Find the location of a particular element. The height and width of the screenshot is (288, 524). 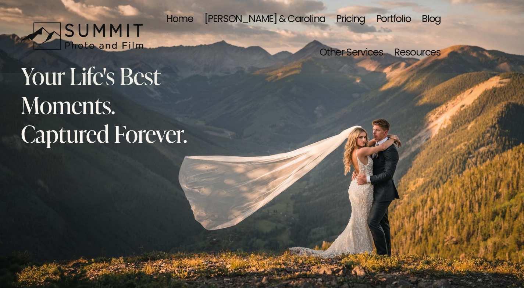

a: Portfolio is located at coordinates (394, 20).